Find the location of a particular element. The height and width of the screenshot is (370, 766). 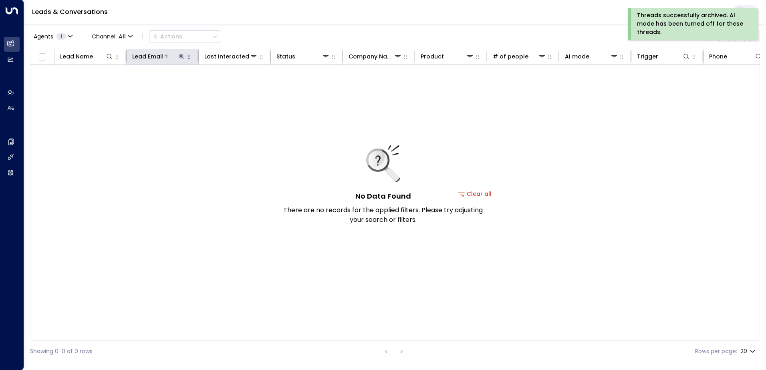

div: Threads successfully archived. AI mode has been turned off for these threads. is located at coordinates (692, 24).